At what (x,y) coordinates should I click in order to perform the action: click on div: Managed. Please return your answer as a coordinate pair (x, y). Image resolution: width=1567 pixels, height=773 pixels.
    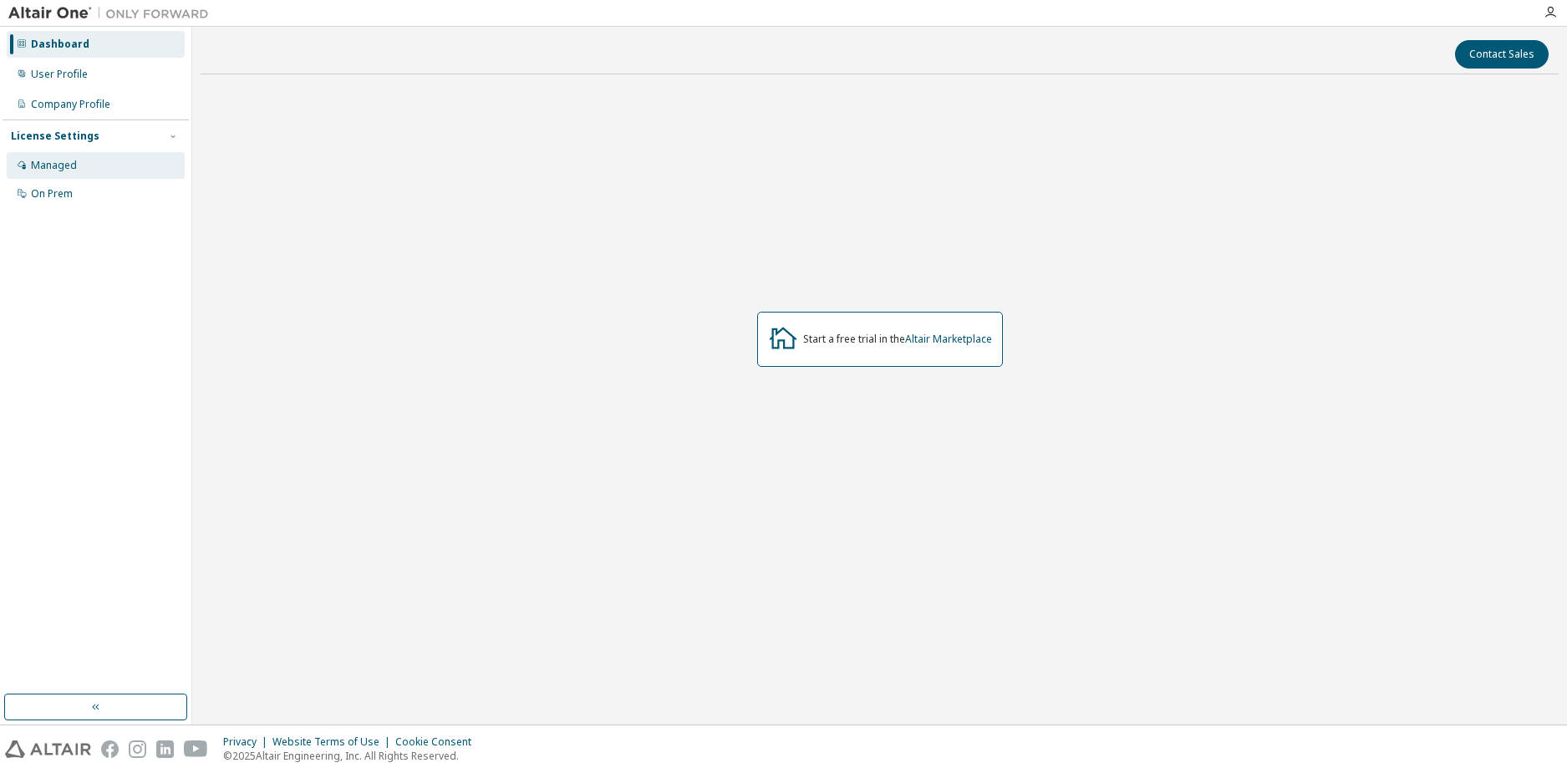
    Looking at the image, I should click on (53, 166).